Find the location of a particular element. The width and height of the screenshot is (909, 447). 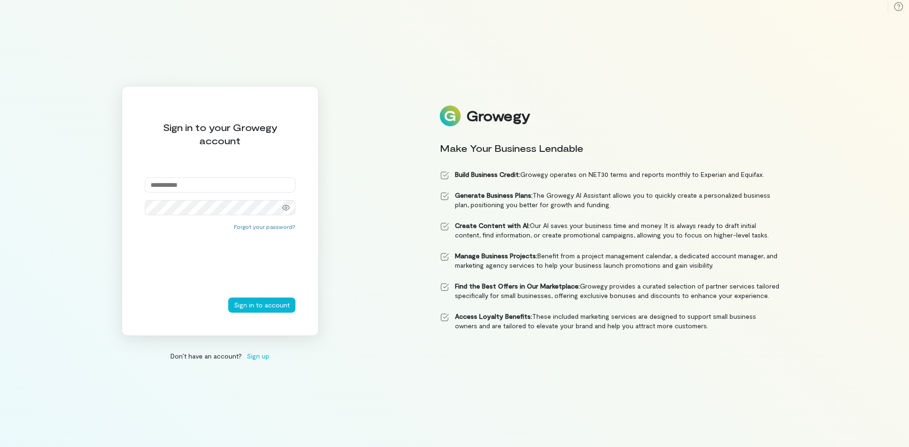

strong: Access Loyalty Benefits: is located at coordinates (493, 316).